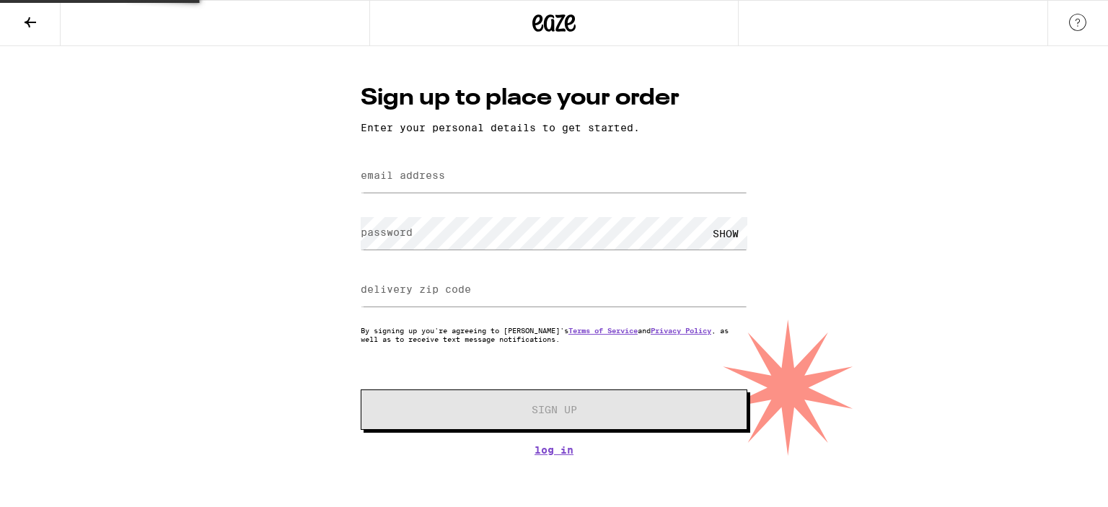 The image size is (1108, 507). What do you see at coordinates (726, 233) in the screenshot?
I see `div: SHOW` at bounding box center [726, 233].